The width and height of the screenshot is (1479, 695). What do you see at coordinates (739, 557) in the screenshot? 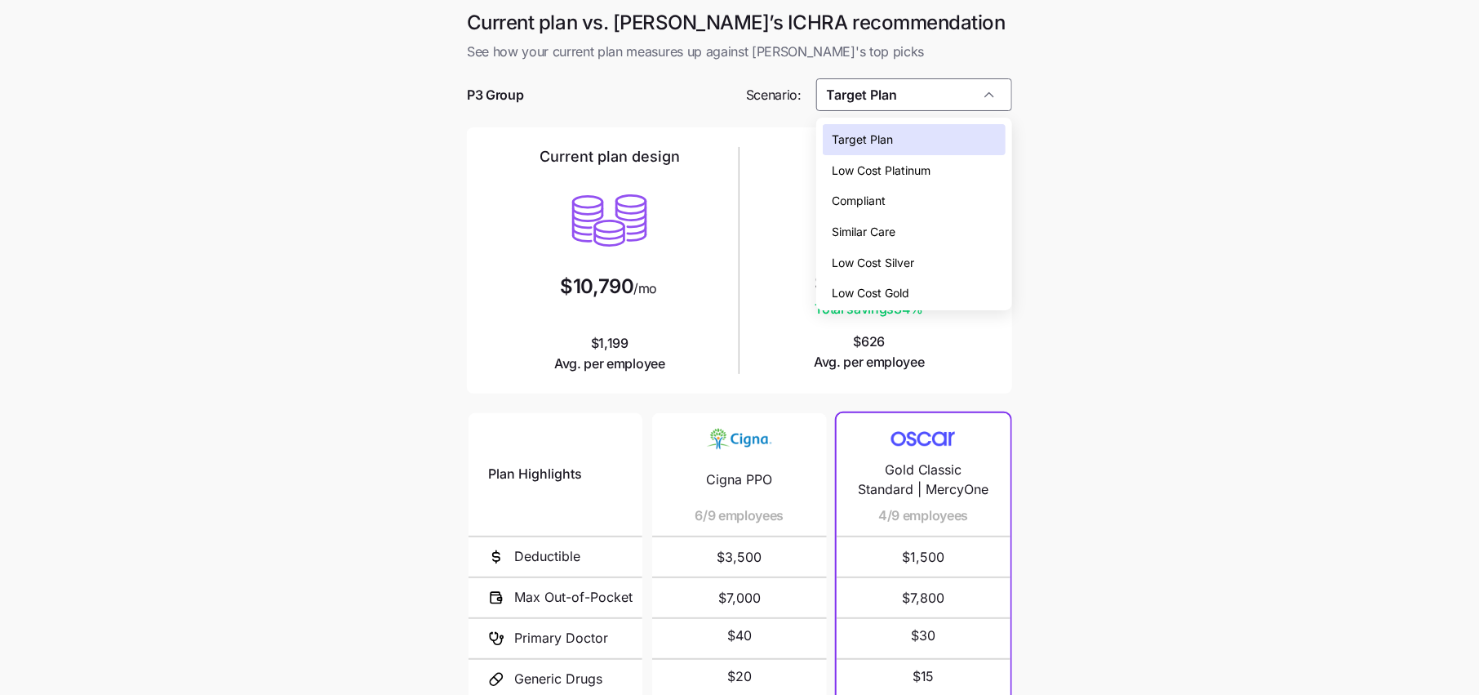
I see `span: $3,500` at bounding box center [739, 557].